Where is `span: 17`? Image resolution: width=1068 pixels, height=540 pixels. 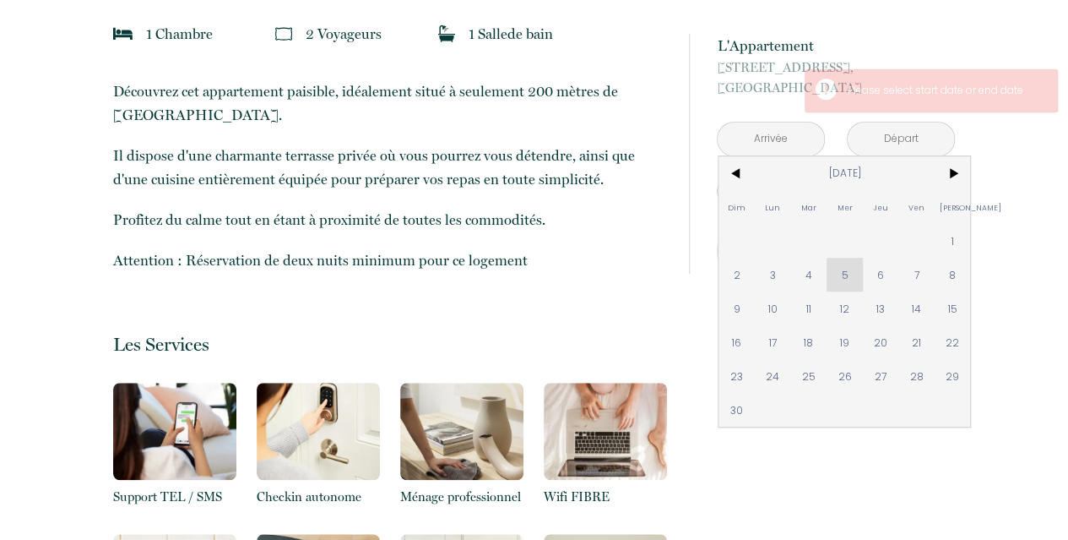 span: 17 is located at coordinates (773, 342).